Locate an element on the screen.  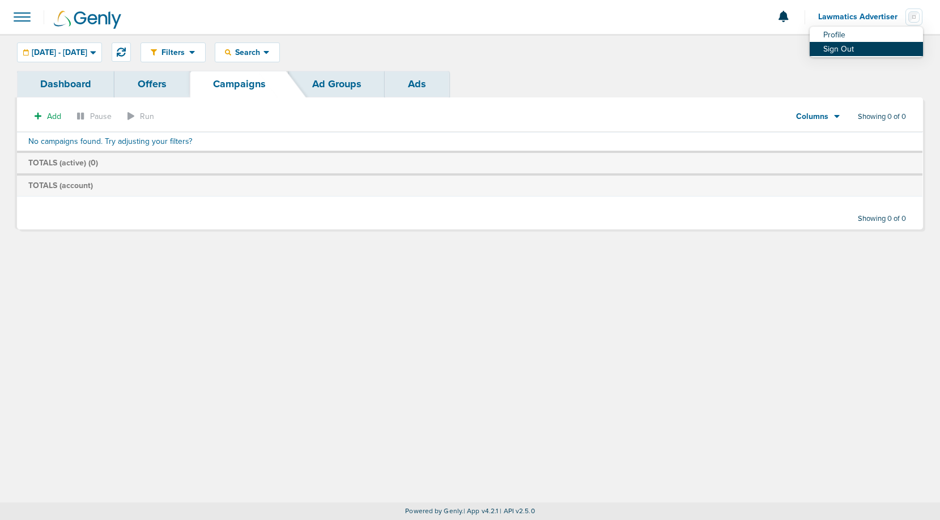
a: Sign Out is located at coordinates (867, 49).